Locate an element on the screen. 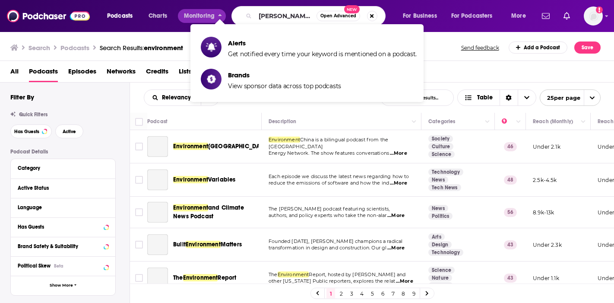  span: Logged in as kirstycam is located at coordinates (593, 16).